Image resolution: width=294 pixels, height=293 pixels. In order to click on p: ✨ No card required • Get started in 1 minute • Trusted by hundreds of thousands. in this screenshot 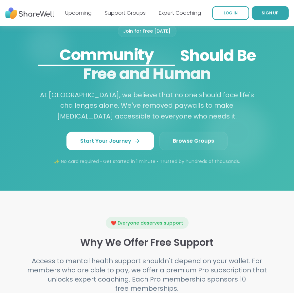, I will do `click(147, 162)`.